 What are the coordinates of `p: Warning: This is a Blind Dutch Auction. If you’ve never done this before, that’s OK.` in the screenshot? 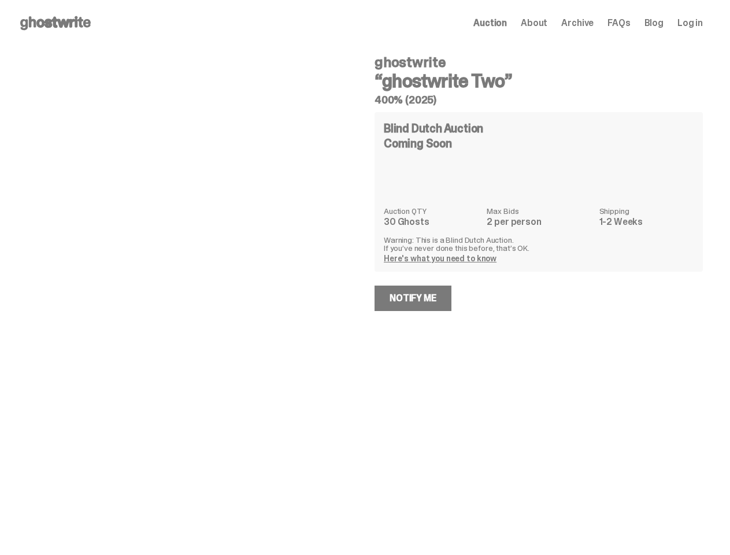 It's located at (539, 244).